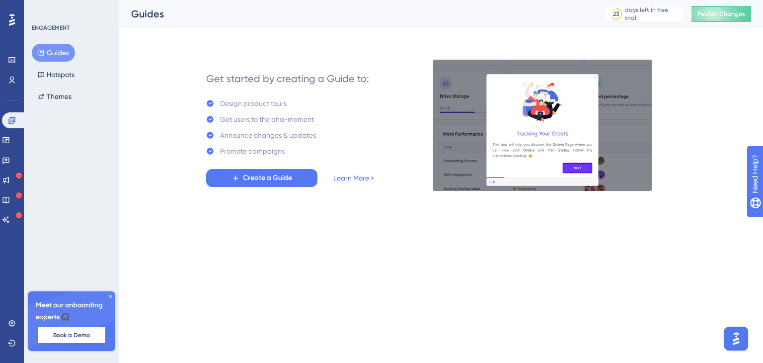 The width and height of the screenshot is (763, 363). What do you see at coordinates (252, 151) in the screenshot?
I see `div: Promote campaigns` at bounding box center [252, 151].